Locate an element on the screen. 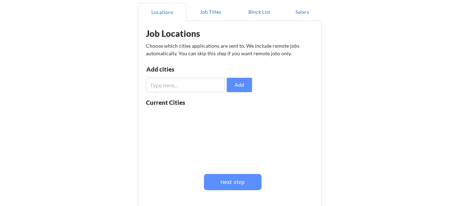 Image resolution: width=458 pixels, height=206 pixels. button: Job Titles is located at coordinates (211, 12).